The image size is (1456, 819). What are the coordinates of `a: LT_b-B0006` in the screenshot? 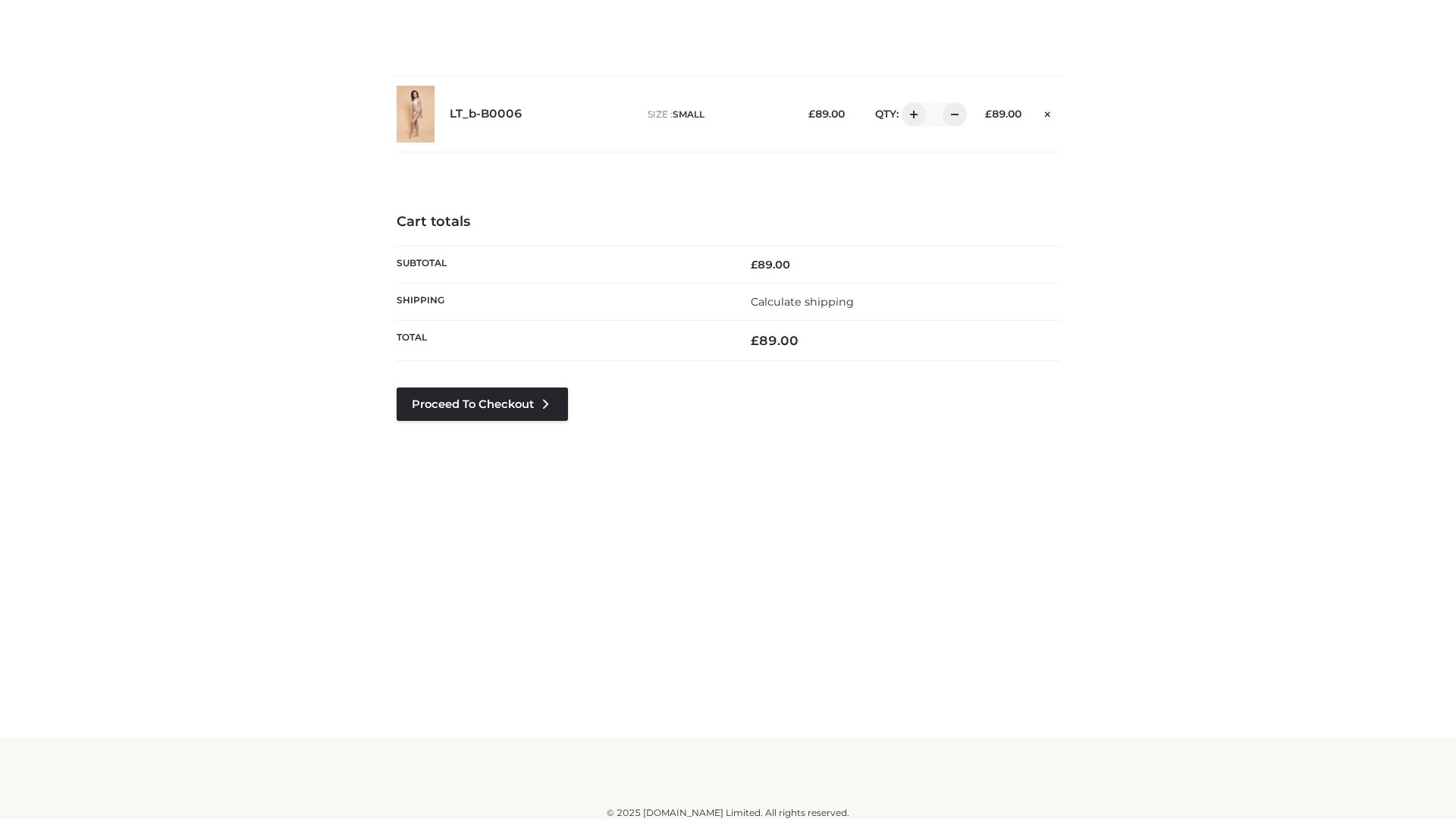 It's located at (486, 114).